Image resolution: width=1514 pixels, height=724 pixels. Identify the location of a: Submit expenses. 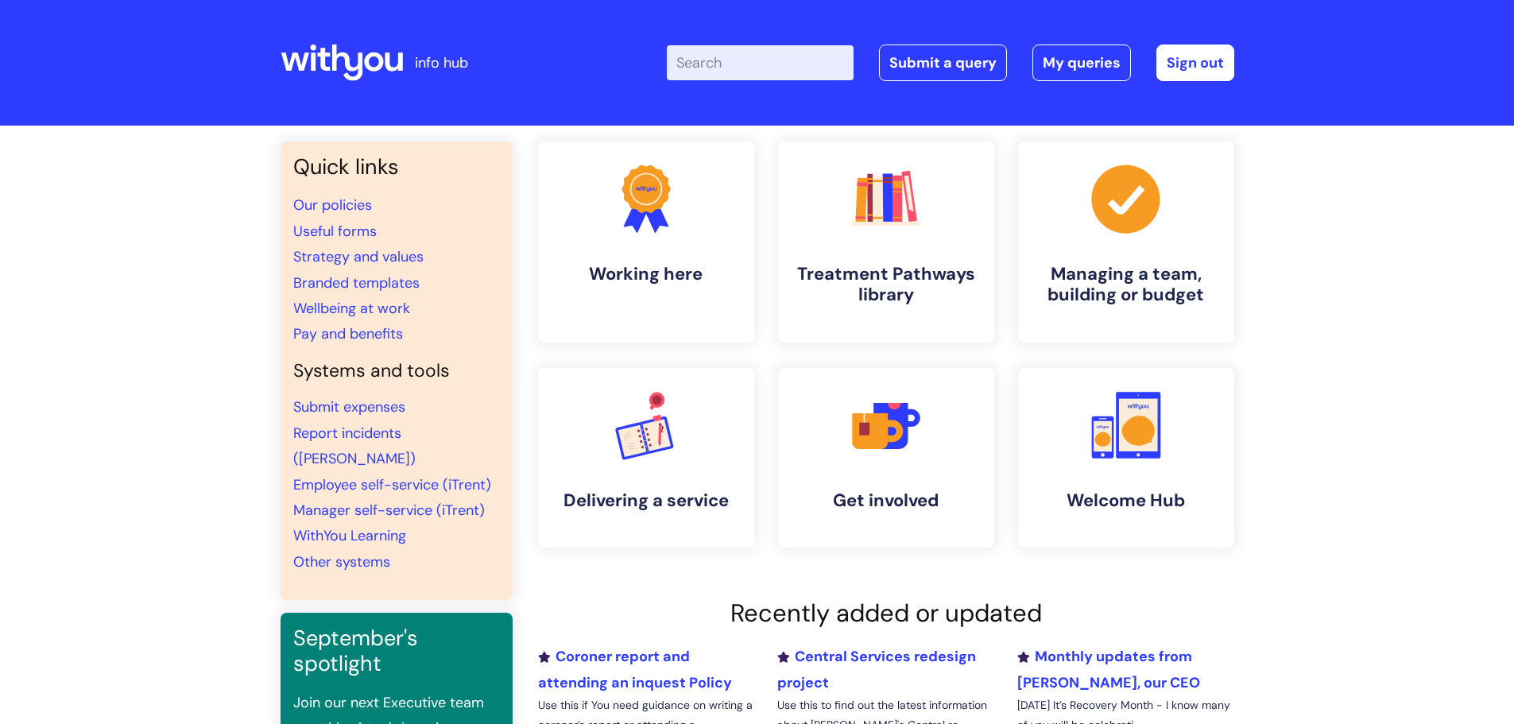
(349, 407).